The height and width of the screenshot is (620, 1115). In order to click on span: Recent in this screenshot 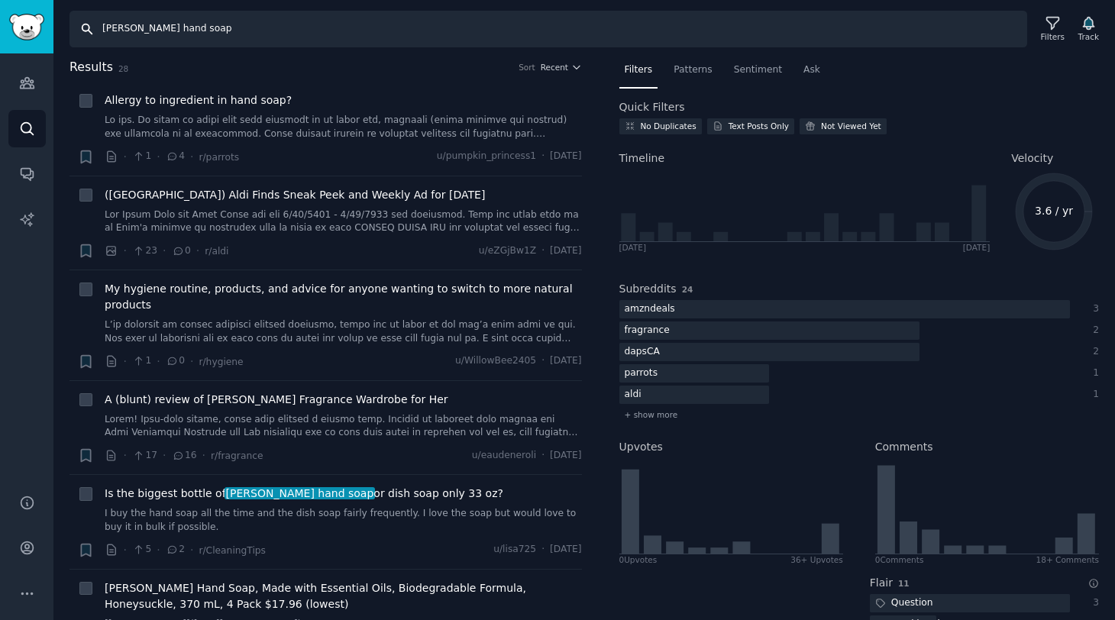, I will do `click(554, 67)`.